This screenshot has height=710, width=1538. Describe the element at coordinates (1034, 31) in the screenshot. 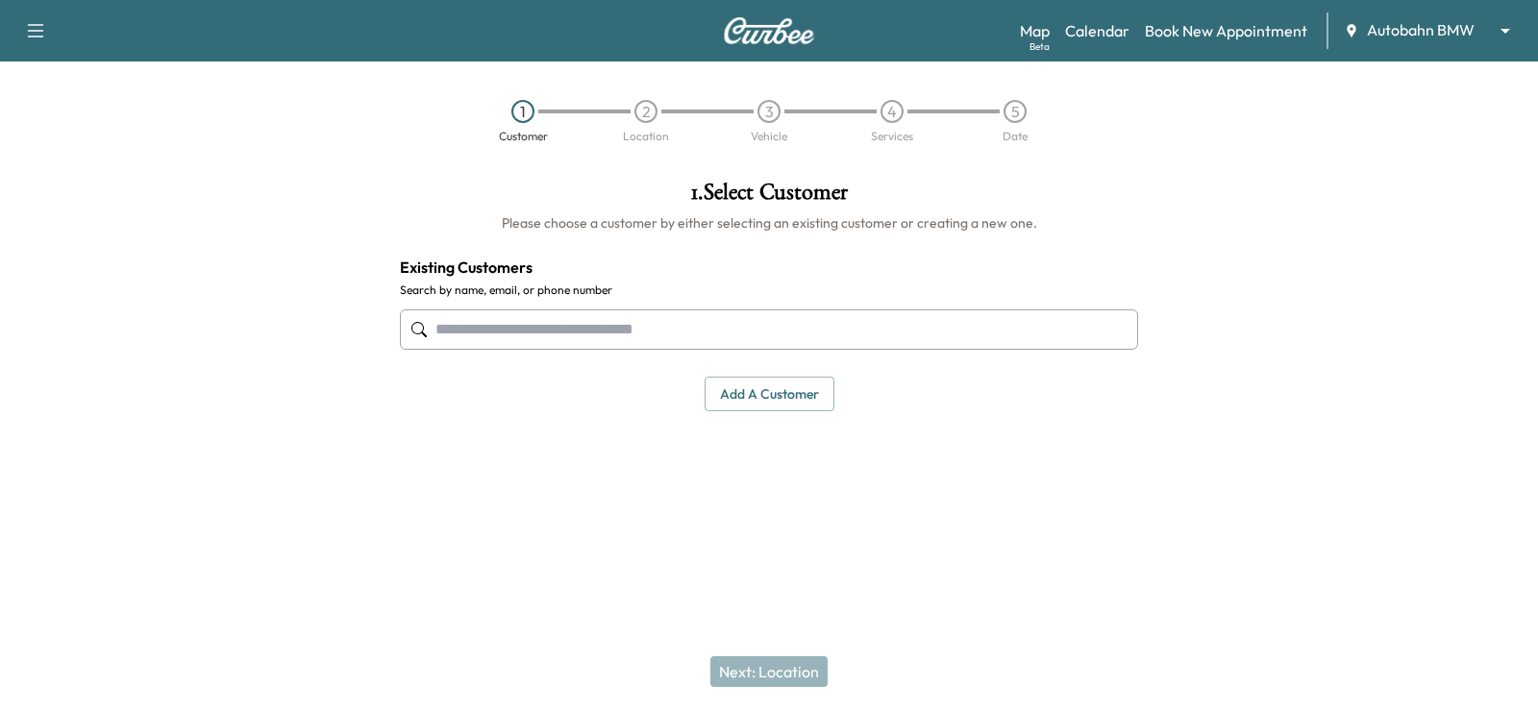

I see `a: MapBeta` at that location.